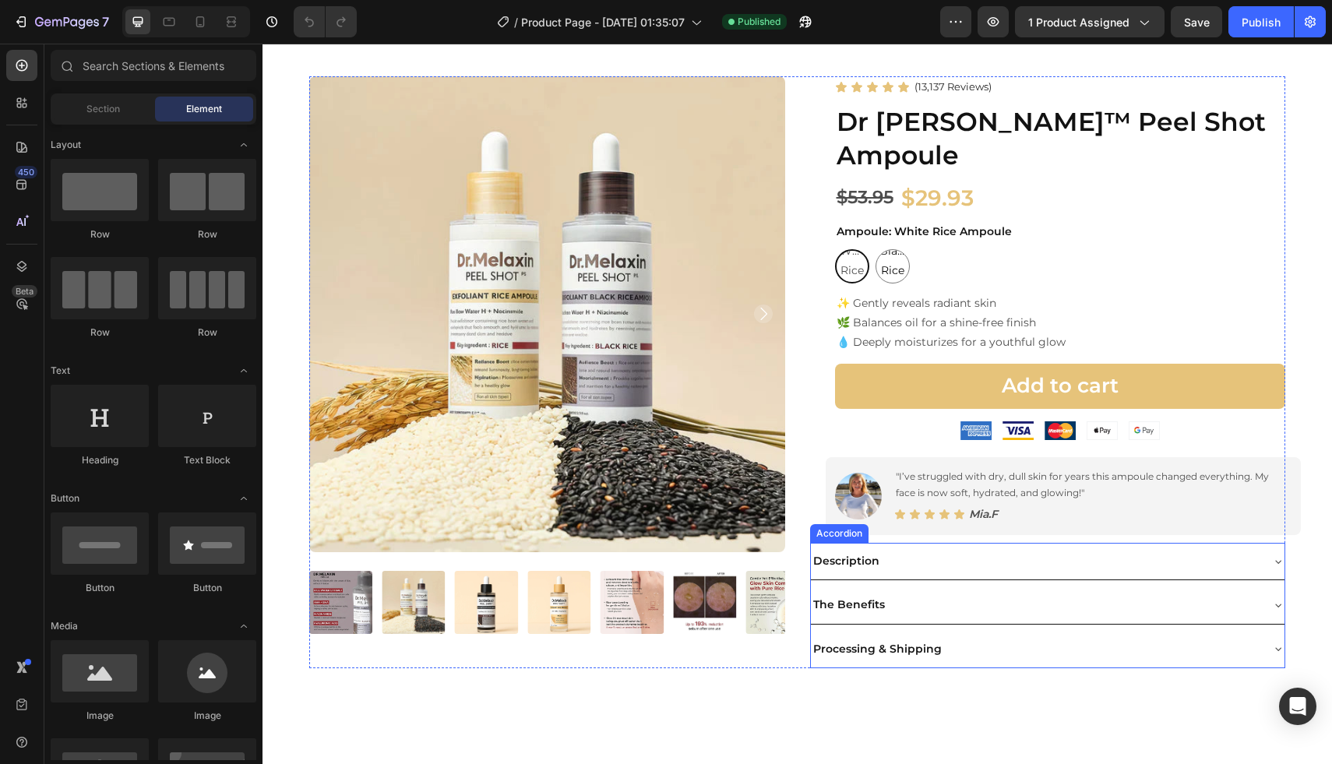 The height and width of the screenshot is (764, 1332). What do you see at coordinates (882, 386) in the screenshot?
I see `img: gempages_580400237806355444-1341053d-dd10-4d3e-b3ff-3c8689b97b3e.png` at bounding box center [882, 386].